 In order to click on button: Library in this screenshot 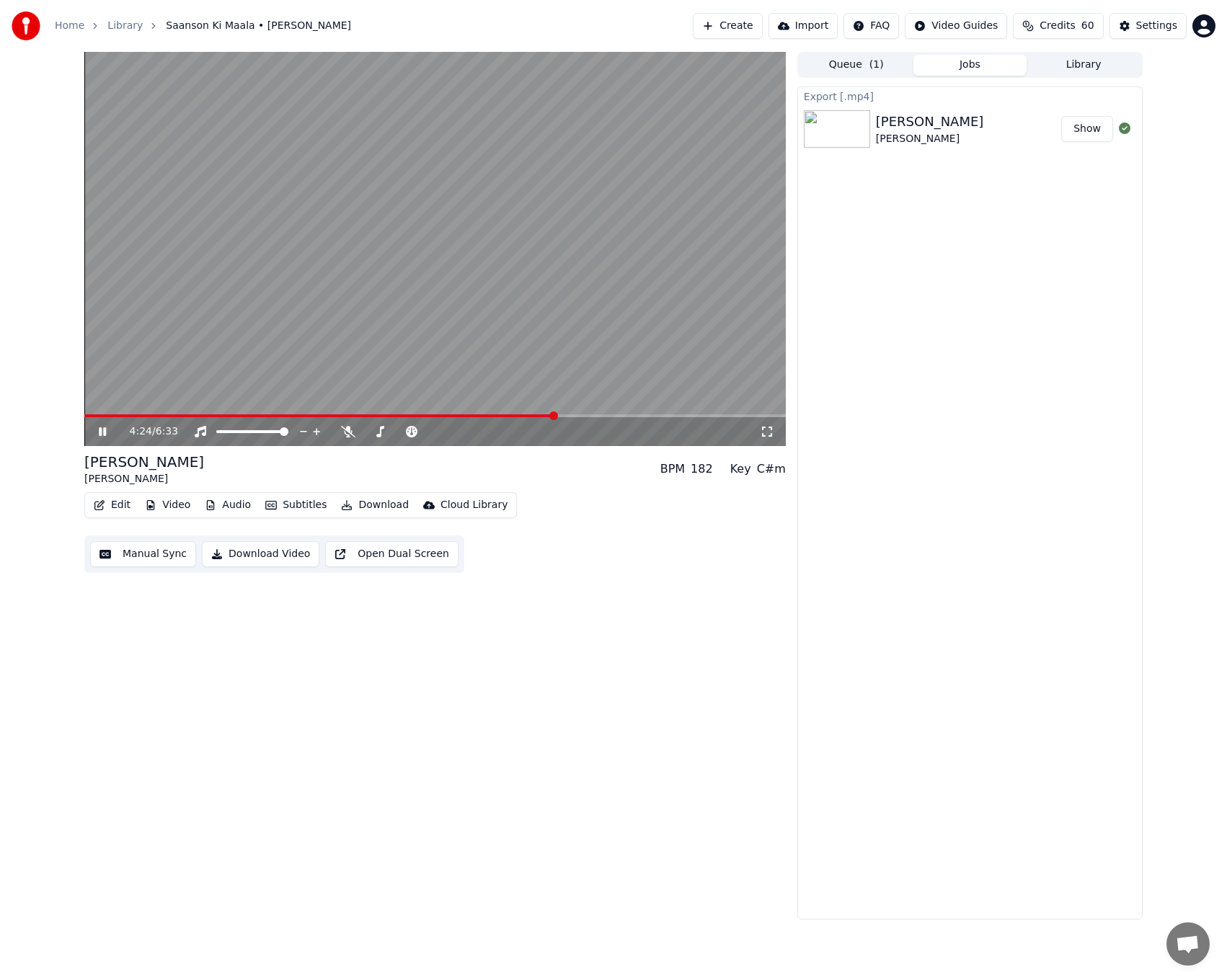, I will do `click(1084, 65)`.